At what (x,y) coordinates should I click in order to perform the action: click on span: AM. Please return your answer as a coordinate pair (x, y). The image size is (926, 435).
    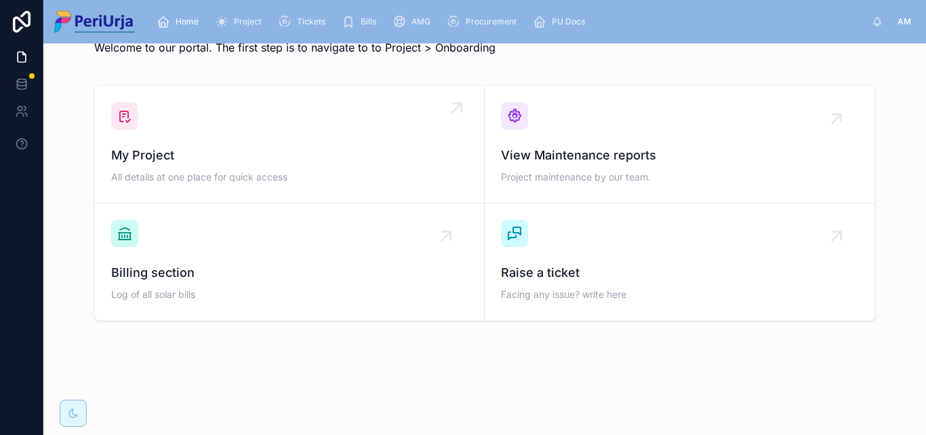
    Looking at the image, I should click on (904, 22).